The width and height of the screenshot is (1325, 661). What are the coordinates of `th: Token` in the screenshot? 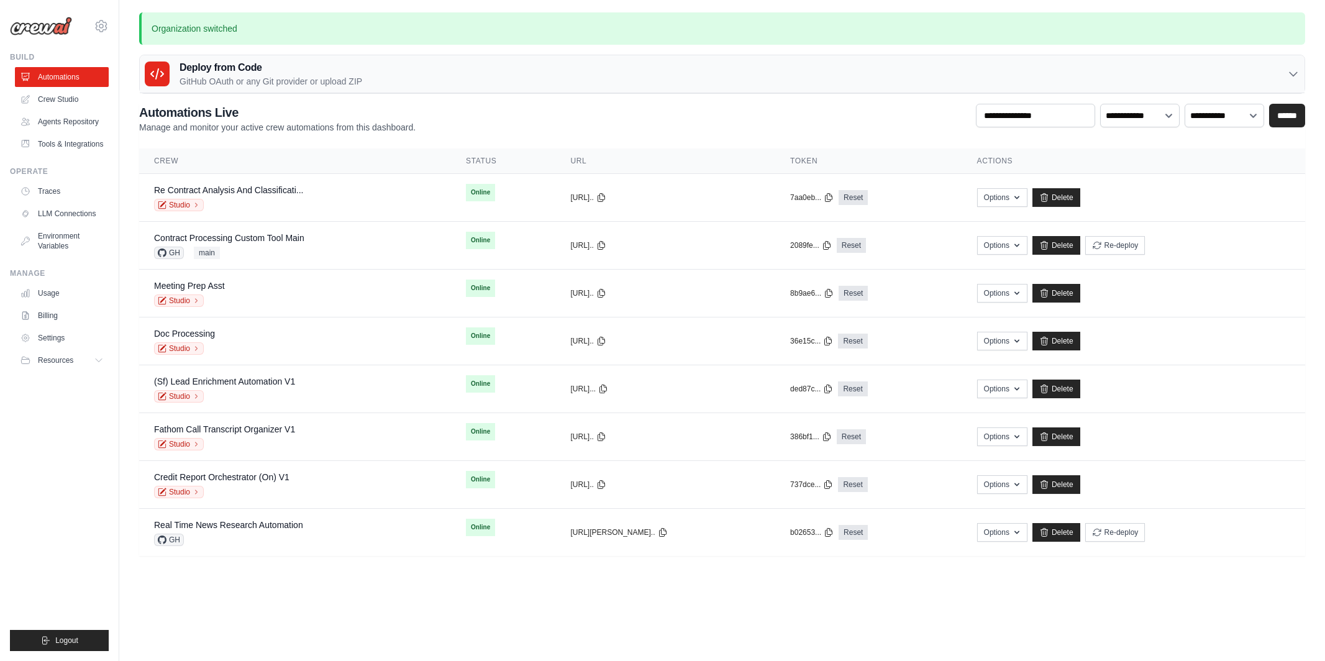 It's located at (868, 161).